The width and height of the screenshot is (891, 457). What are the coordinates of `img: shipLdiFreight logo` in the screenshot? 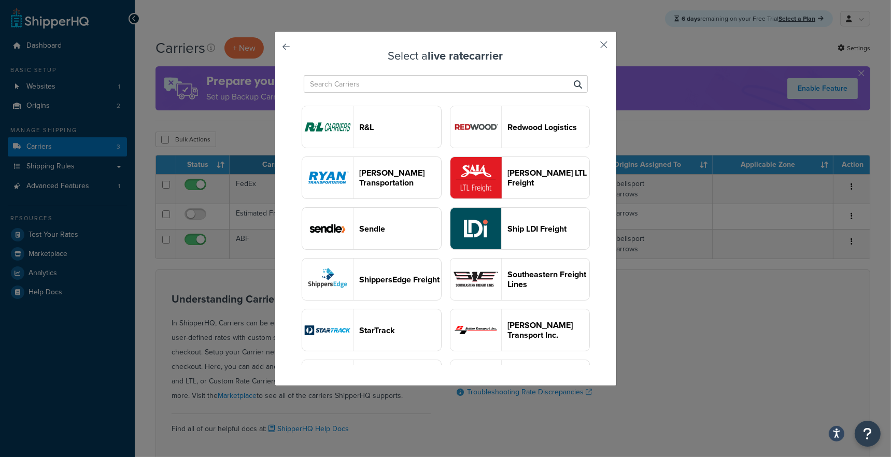 It's located at (476, 229).